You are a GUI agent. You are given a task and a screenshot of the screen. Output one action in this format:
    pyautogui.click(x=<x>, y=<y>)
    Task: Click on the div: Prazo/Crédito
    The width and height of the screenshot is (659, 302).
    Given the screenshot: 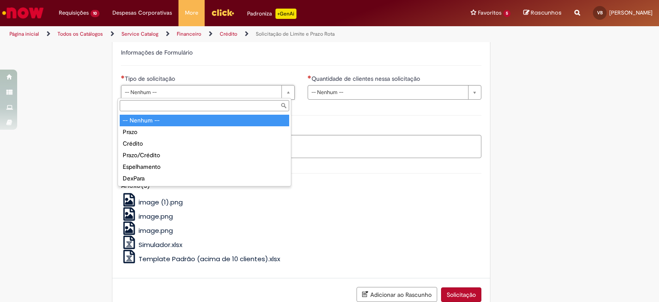 What is the action you would take?
    pyautogui.click(x=204, y=155)
    